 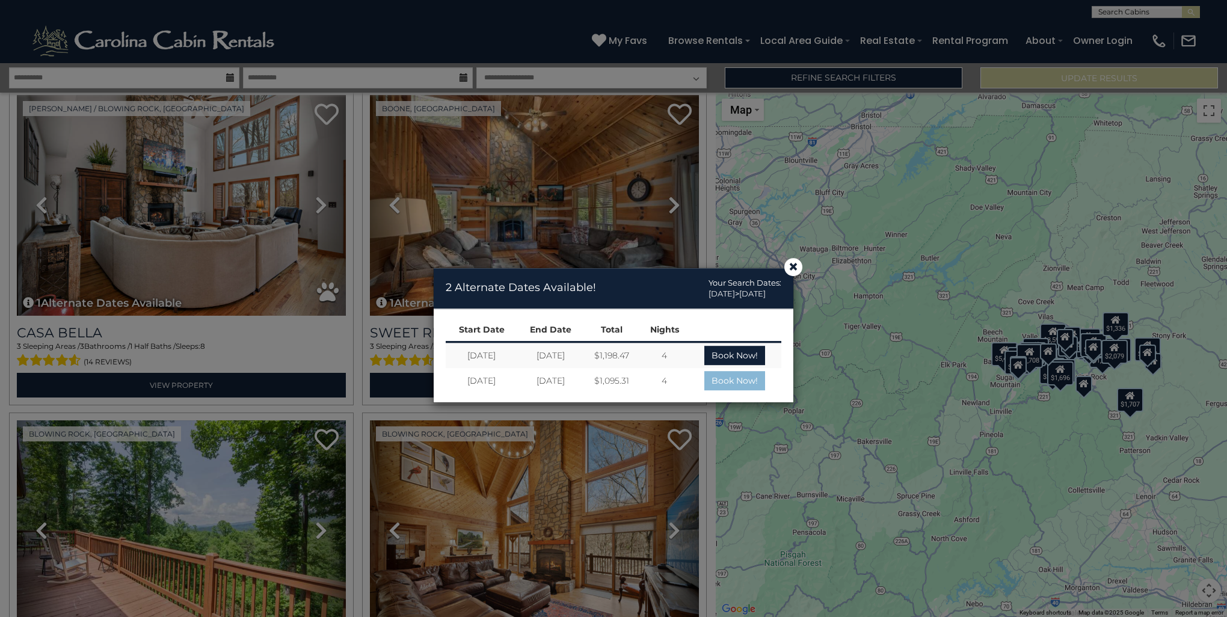 I want to click on button: Close, so click(x=793, y=267).